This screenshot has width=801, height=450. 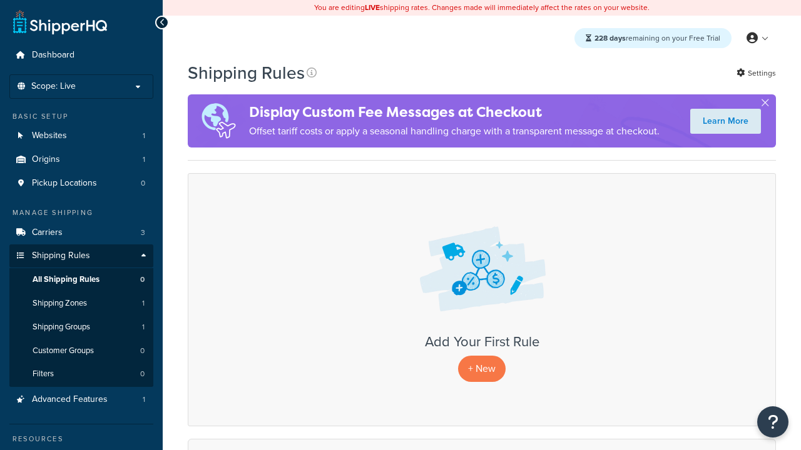 What do you see at coordinates (772, 422) in the screenshot?
I see `button: Open Resource Center` at bounding box center [772, 422].